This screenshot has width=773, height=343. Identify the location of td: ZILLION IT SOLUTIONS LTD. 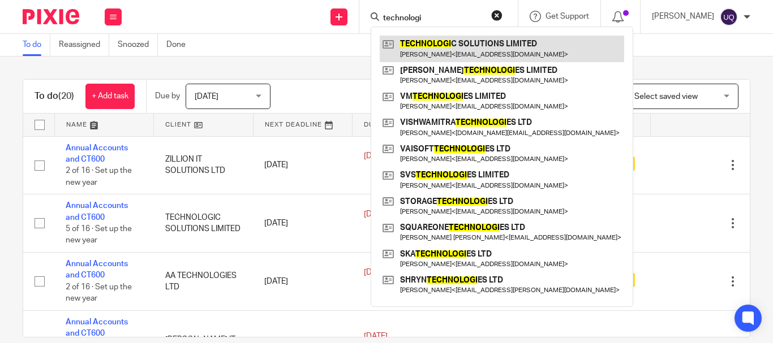
(204, 165).